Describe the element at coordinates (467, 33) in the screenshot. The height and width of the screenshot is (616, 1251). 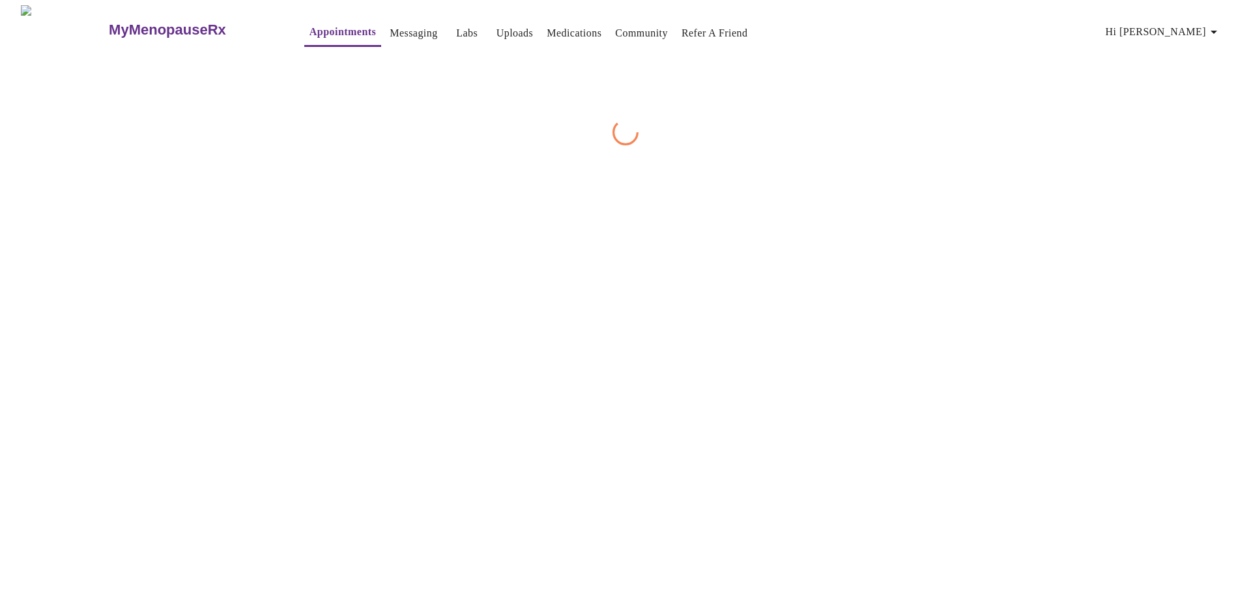
I see `button: Labs` at that location.